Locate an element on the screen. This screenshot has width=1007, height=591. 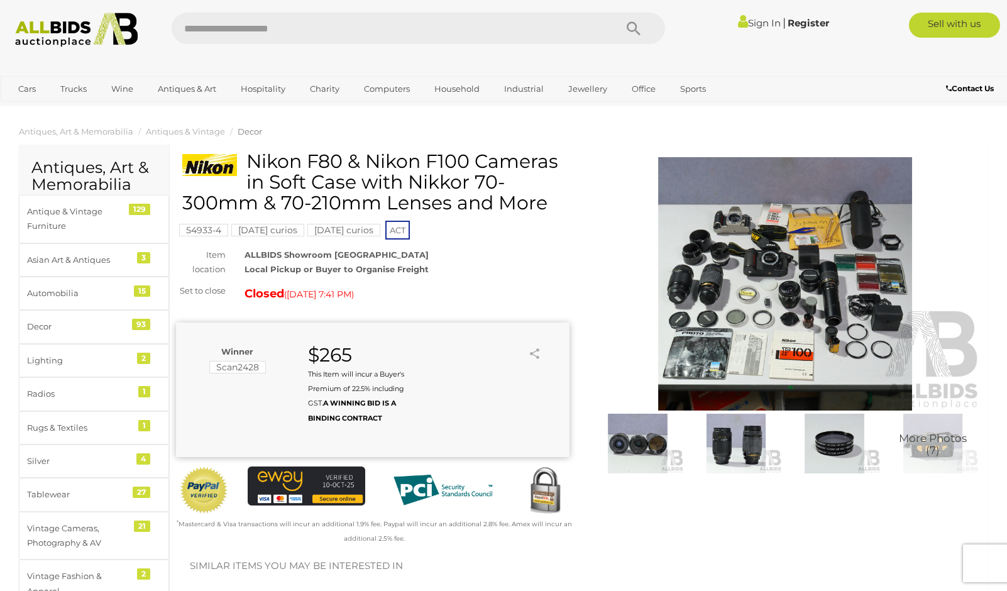
img: PCI DSS compliant is located at coordinates (443, 490).